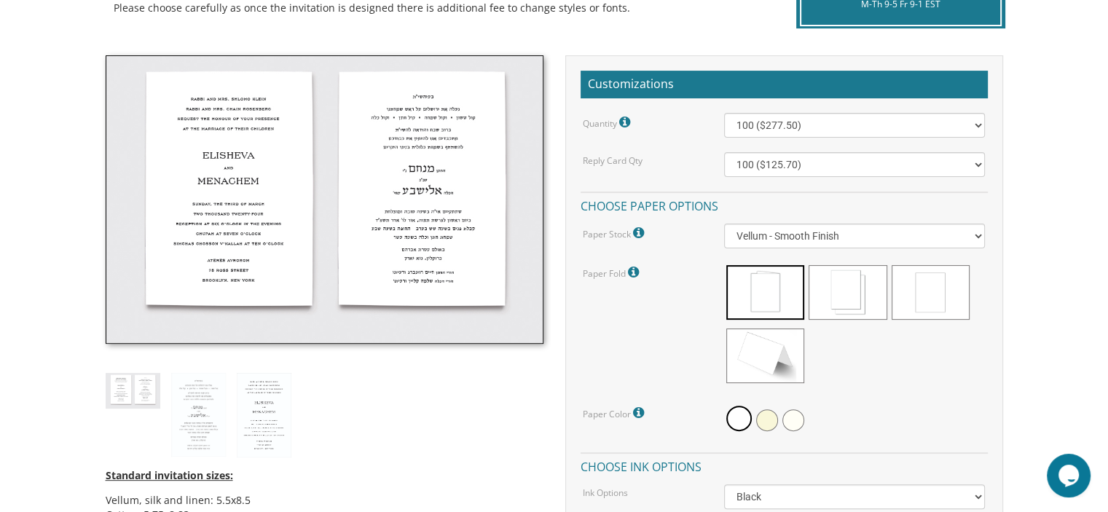  Describe the element at coordinates (613, 272) in the screenshot. I see `label: Paper Fold` at that location.